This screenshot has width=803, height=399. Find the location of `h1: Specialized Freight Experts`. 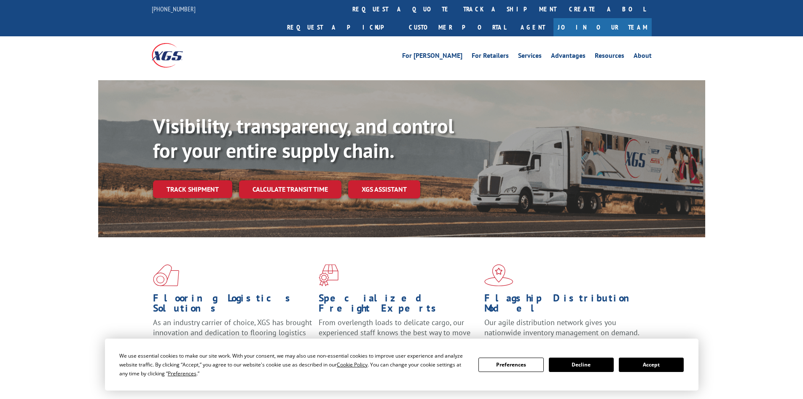

h1: Specialized Freight Experts is located at coordinates (399, 305).